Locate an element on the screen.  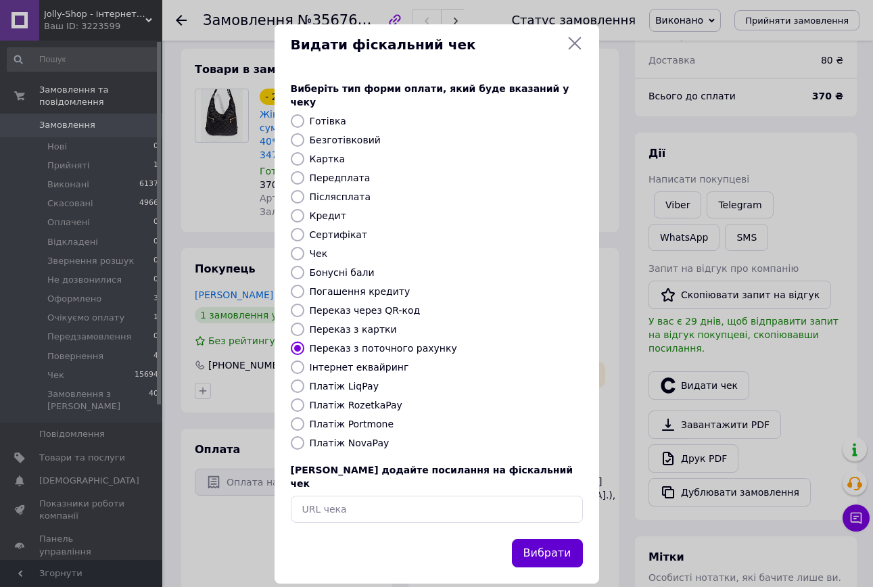
label: Кредит is located at coordinates (328, 216).